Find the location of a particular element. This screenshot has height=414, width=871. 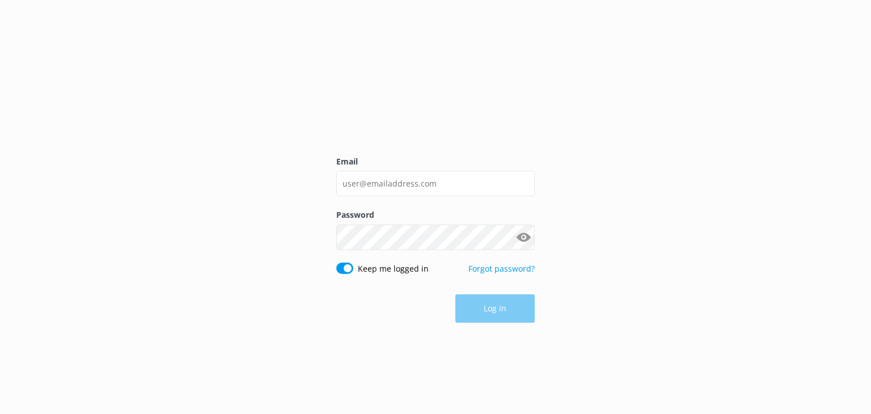

label: Password is located at coordinates (435, 215).